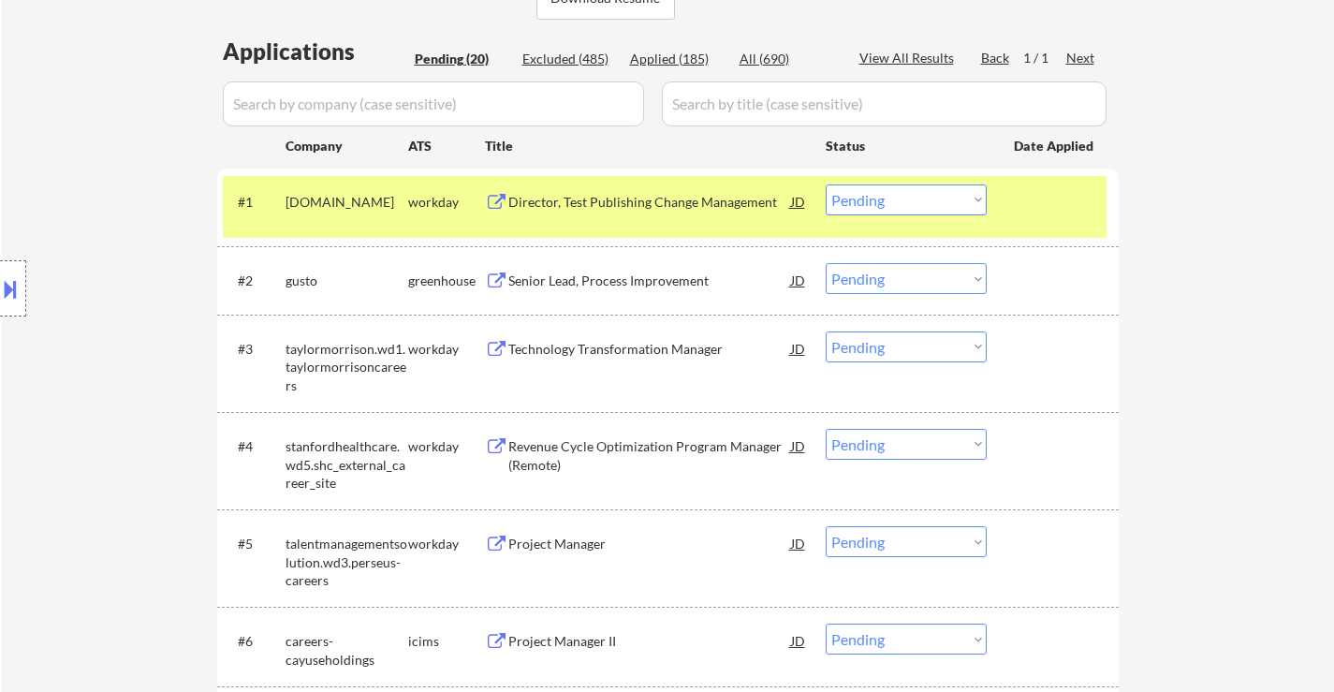  I want to click on div: Excluded (485), so click(569, 59).